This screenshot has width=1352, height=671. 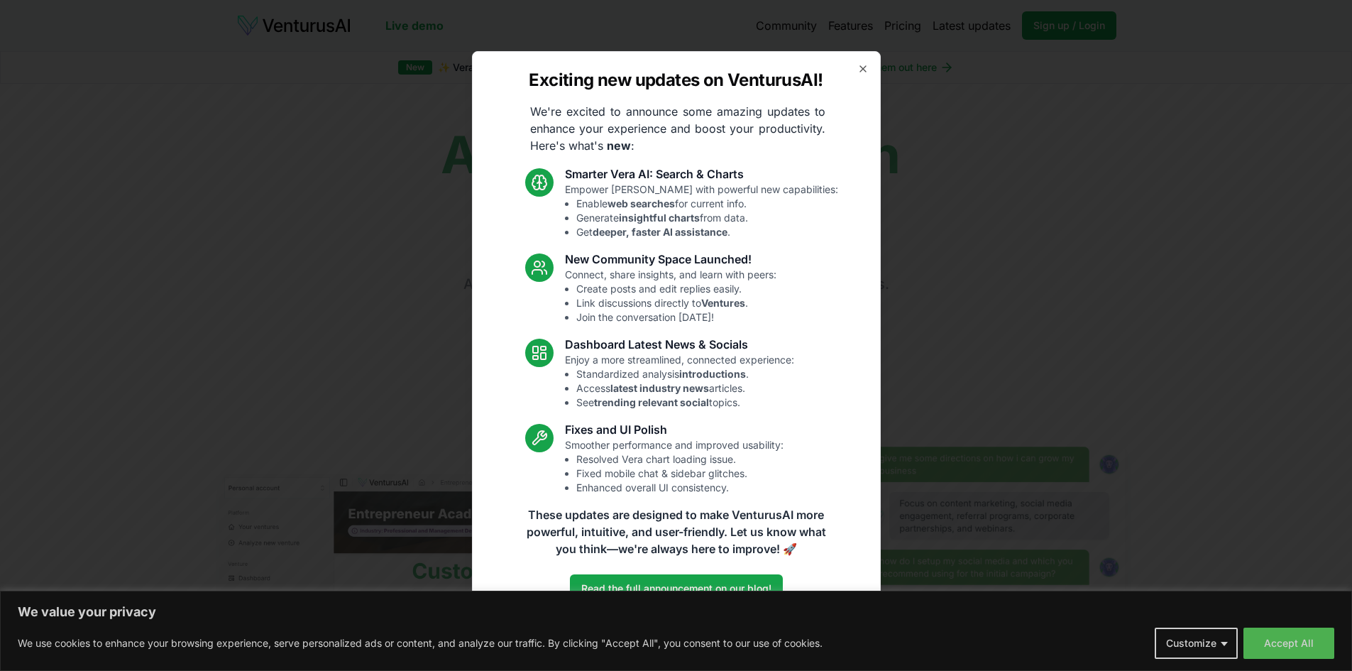 I want to click on h3: Smarter Vera AI: Search & Charts, so click(x=701, y=174).